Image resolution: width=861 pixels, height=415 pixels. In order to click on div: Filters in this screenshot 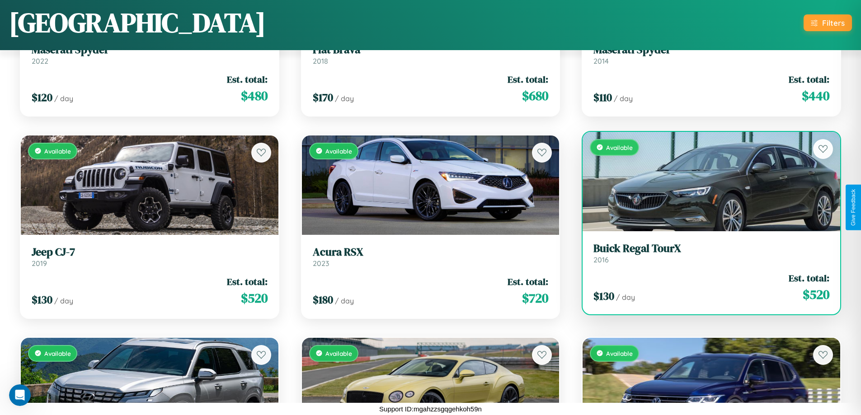, I will do `click(834, 23)`.